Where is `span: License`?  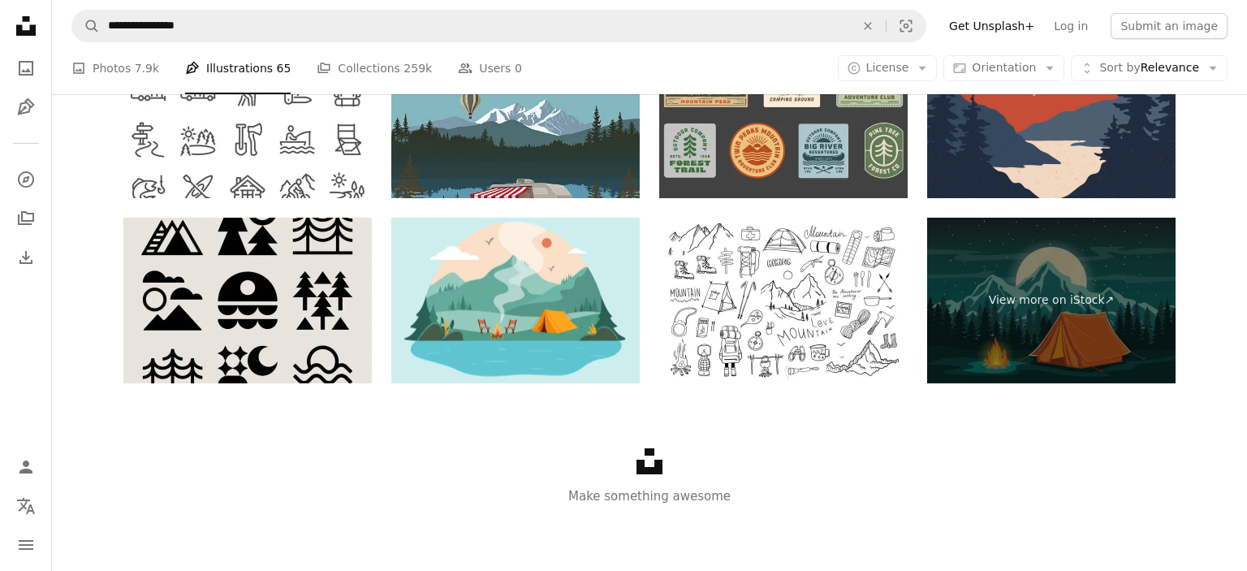 span: License is located at coordinates (887, 67).